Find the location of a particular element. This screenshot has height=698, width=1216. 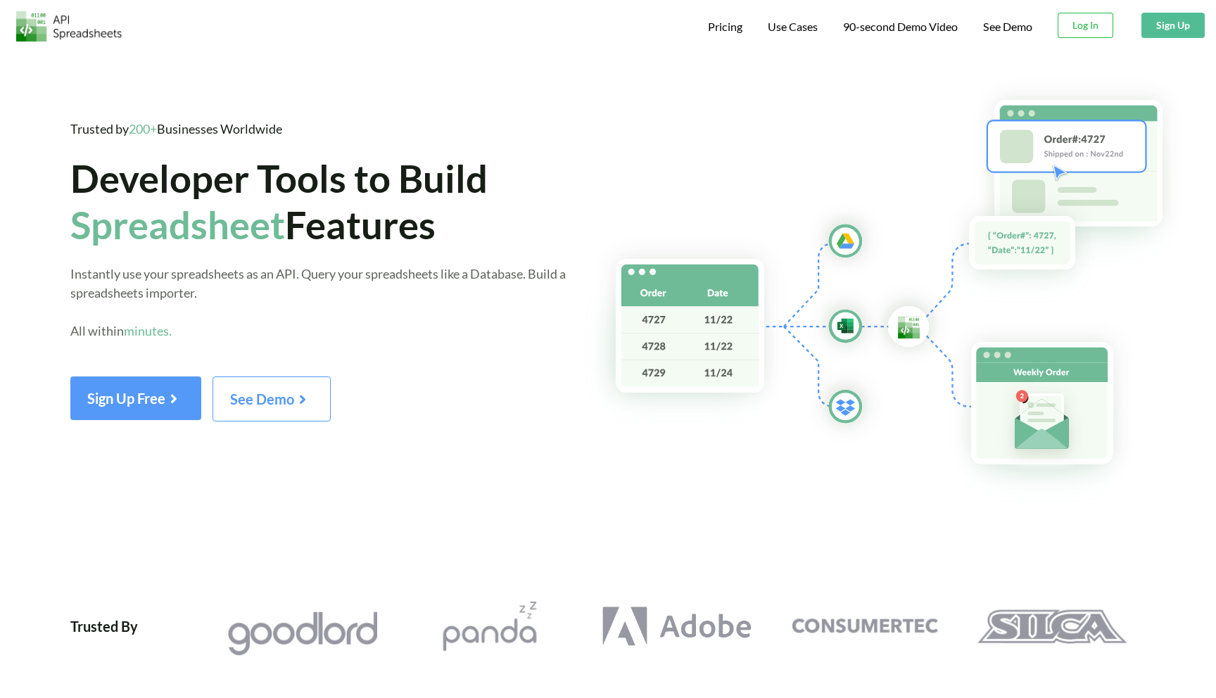

a: Silca Logo is located at coordinates (1052, 627).